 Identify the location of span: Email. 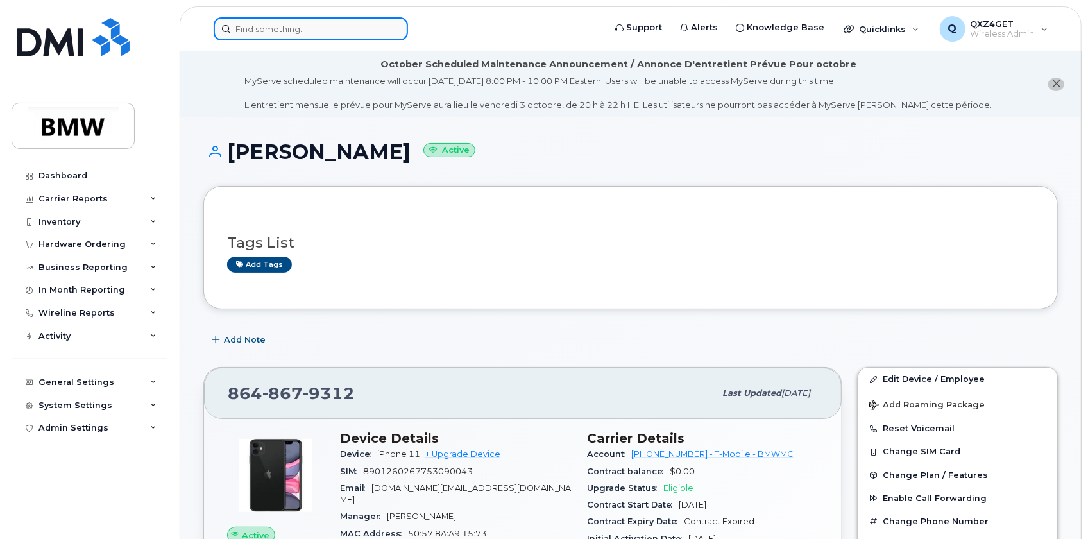
(356, 488).